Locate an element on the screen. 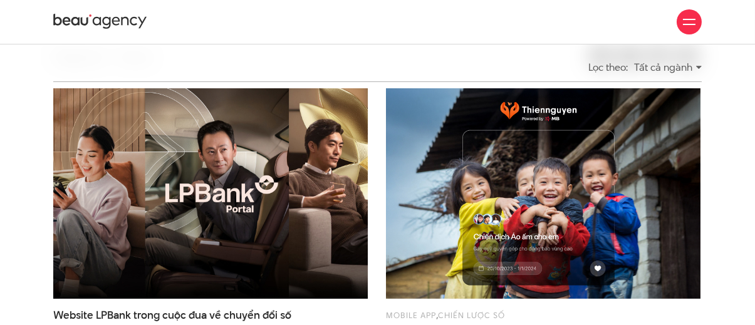  span: cuộc is located at coordinates (174, 315).